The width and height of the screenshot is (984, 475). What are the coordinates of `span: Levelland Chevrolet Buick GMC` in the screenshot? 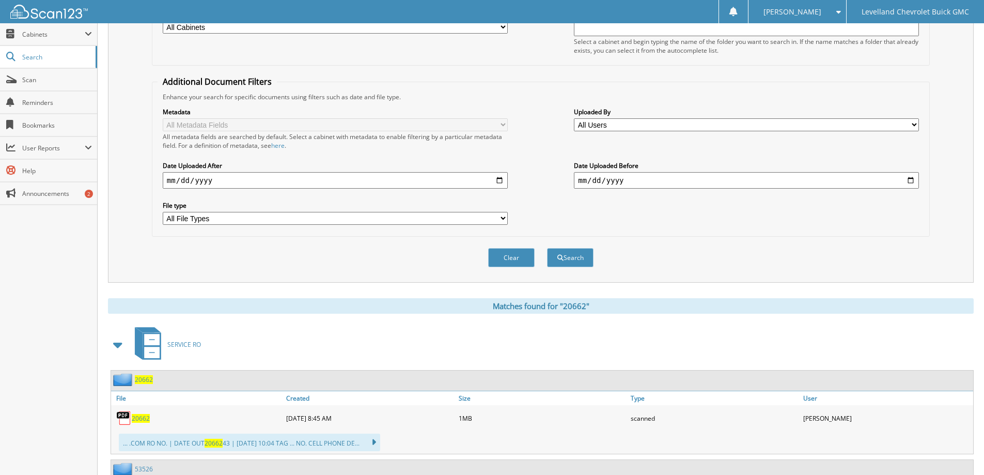 It's located at (916, 12).